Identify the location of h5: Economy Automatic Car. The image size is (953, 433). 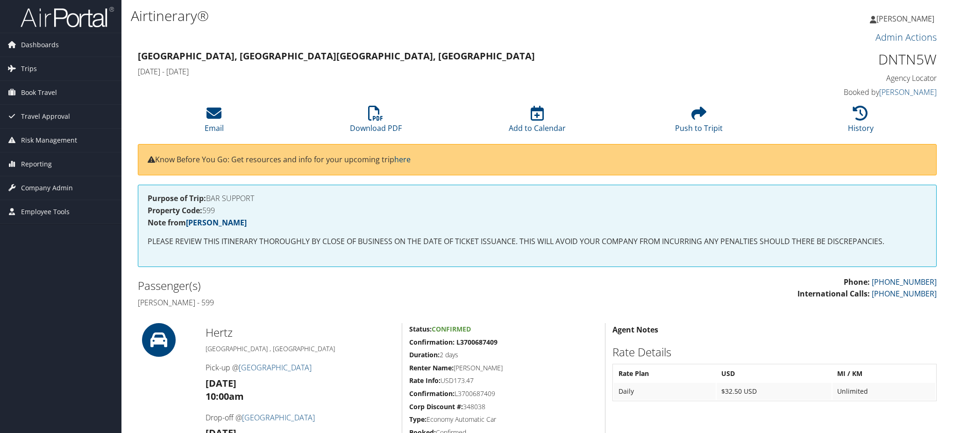
(504, 419).